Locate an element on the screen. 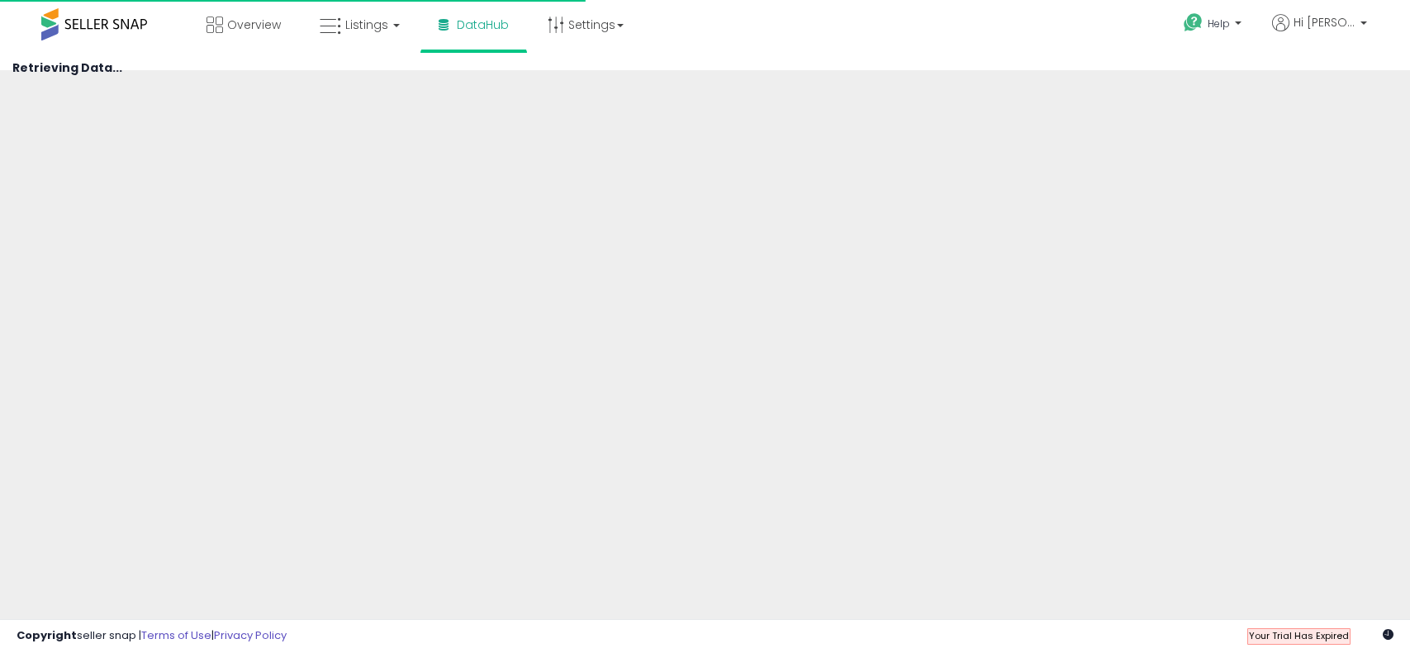  span: Listings is located at coordinates (367, 25).